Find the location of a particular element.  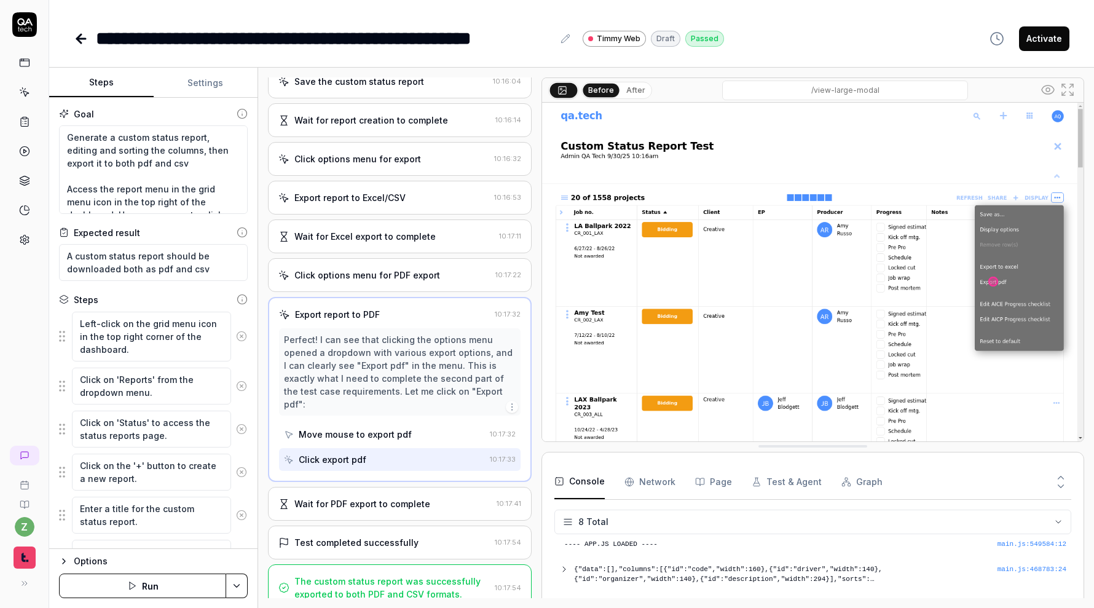

button: Graph is located at coordinates (862, 482).